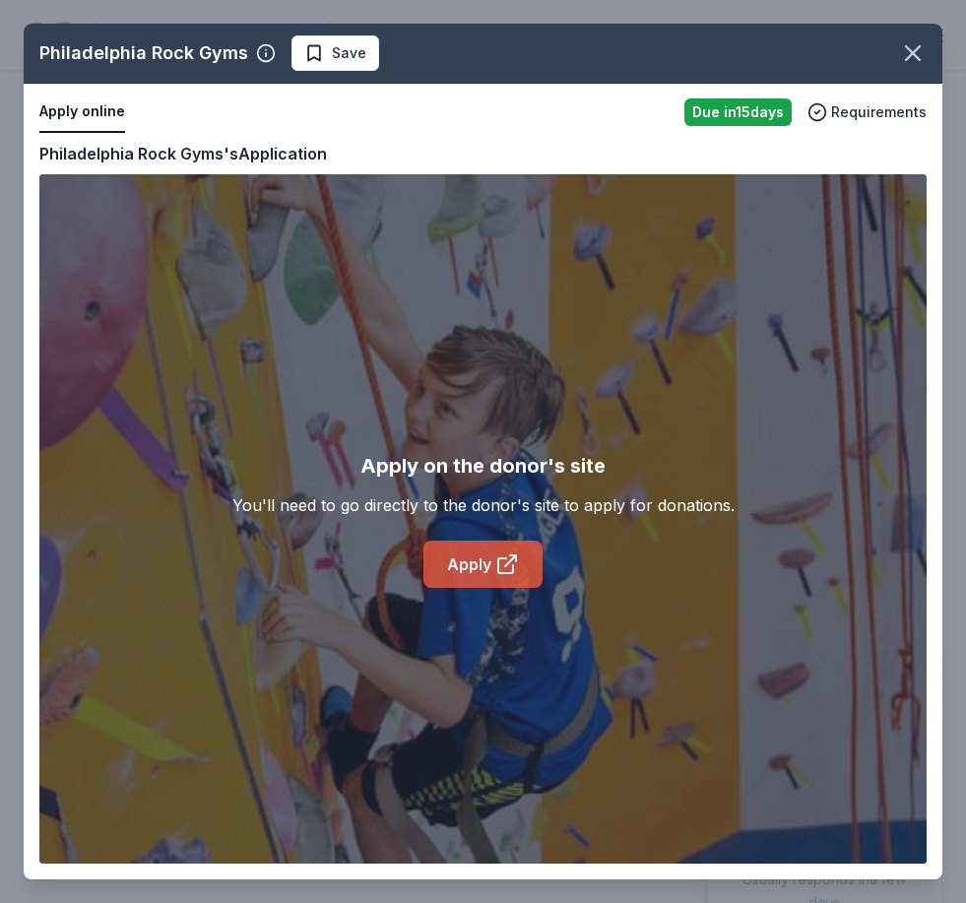  What do you see at coordinates (483, 564) in the screenshot?
I see `a: Apply` at bounding box center [483, 564].